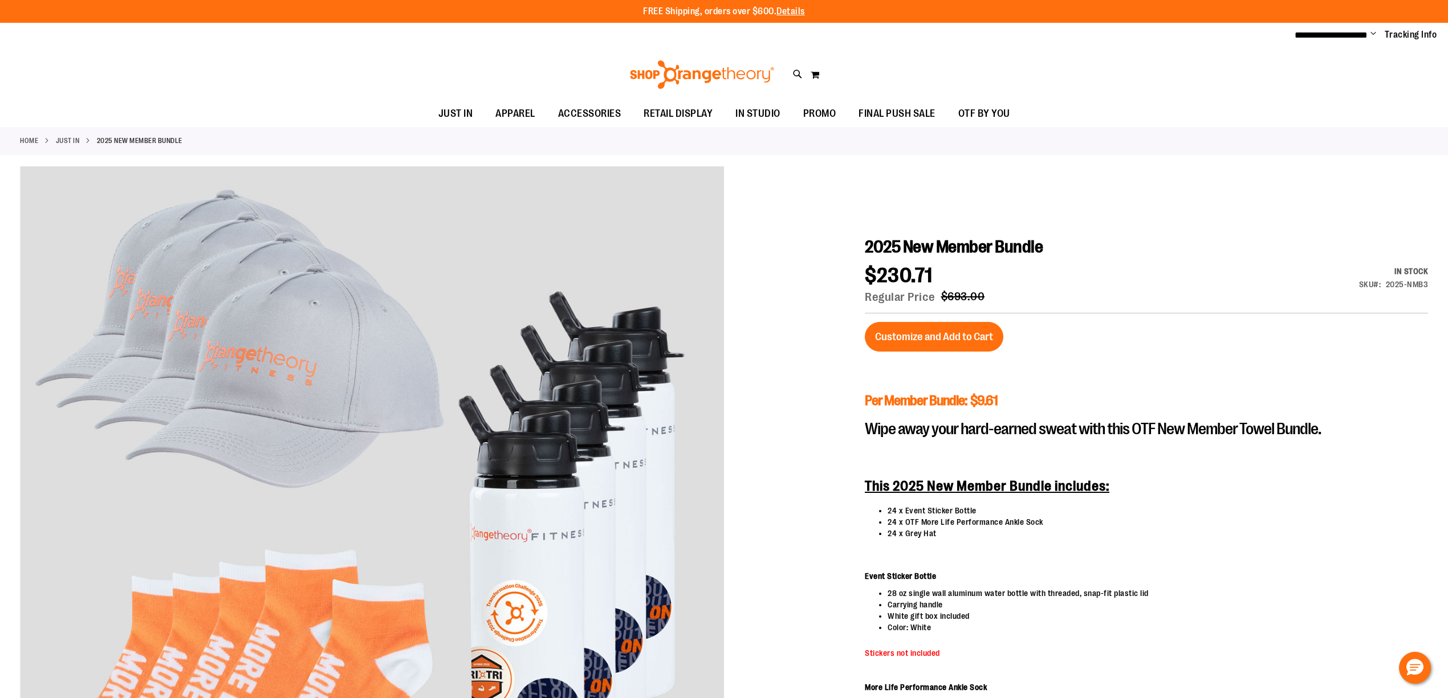 The width and height of the screenshot is (1448, 698). Describe the element at coordinates (1394, 271) in the screenshot. I see `p: Availability:` at that location.